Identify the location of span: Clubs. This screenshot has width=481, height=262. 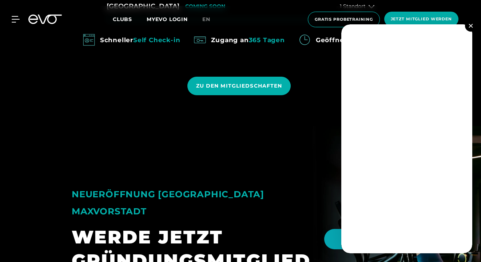
(122, 19).